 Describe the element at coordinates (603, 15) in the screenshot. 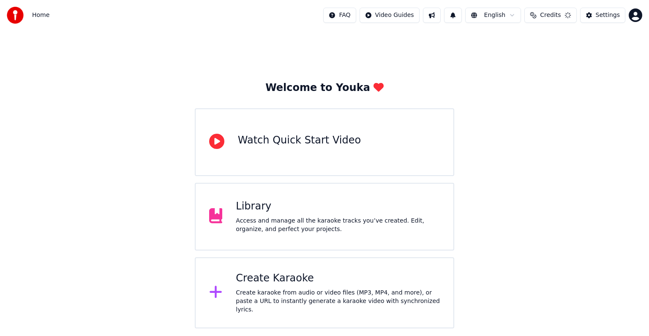

I see `button: Settings` at that location.